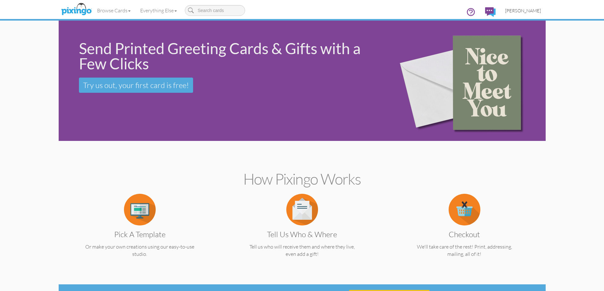 This screenshot has width=604, height=291. Describe the element at coordinates (465, 232) in the screenshot. I see `a: Checkout We'll take care of the rest! Print, addressing, mailing, all of it!` at that location.